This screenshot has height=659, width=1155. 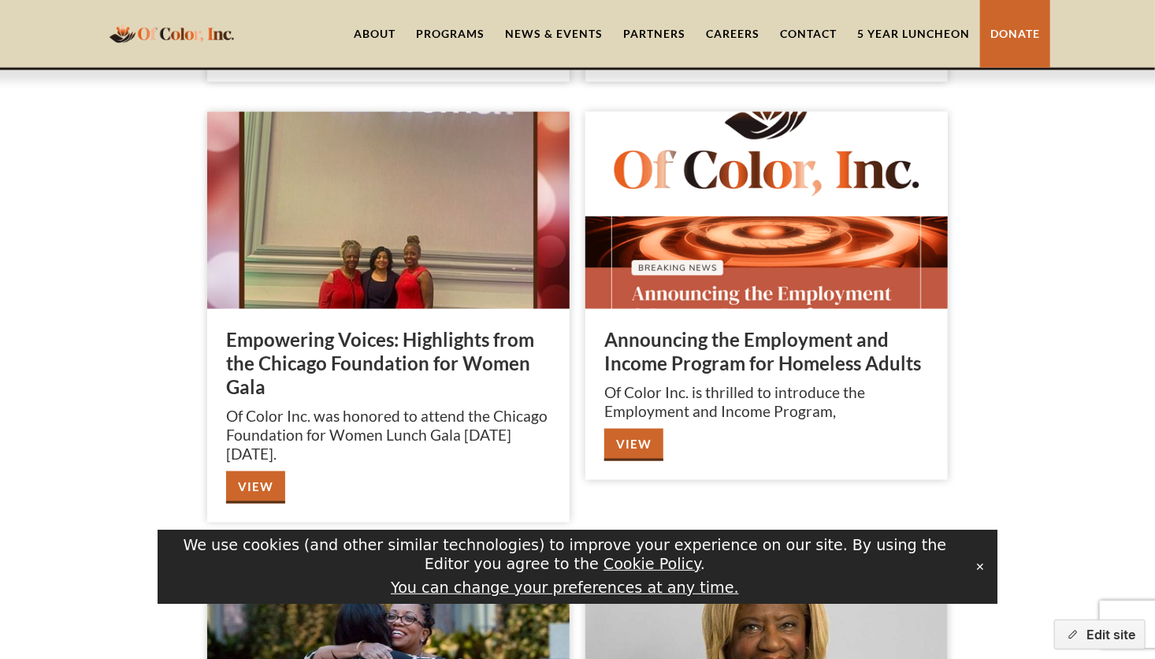 What do you see at coordinates (565, 554) in the screenshot?
I see `span: We use cookies (and other similar technologies) to improve your experience on our site. By using ...` at bounding box center [565, 554].